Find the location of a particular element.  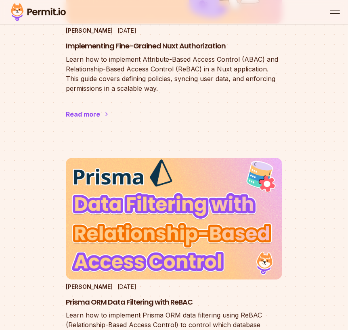

img: Prisma ORM Data Filtering with ReBAC is located at coordinates (174, 219).